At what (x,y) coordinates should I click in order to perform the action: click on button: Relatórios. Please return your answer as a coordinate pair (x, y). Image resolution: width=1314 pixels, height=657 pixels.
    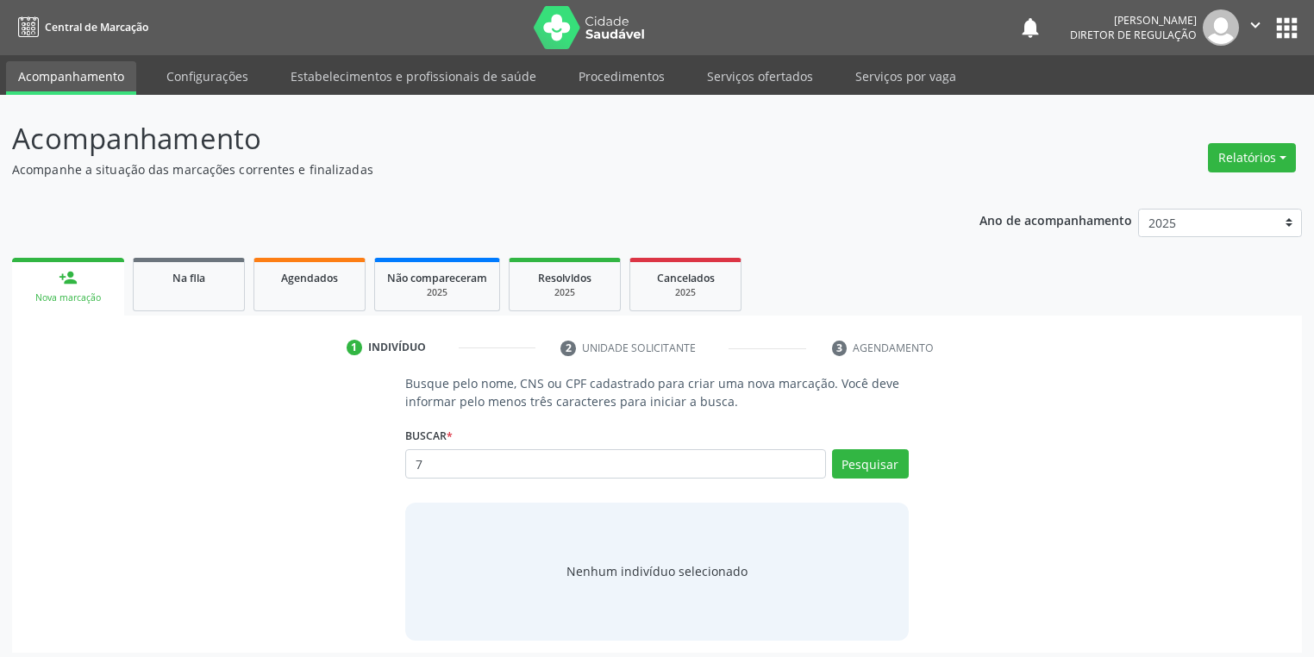
    Looking at the image, I should click on (1252, 158).